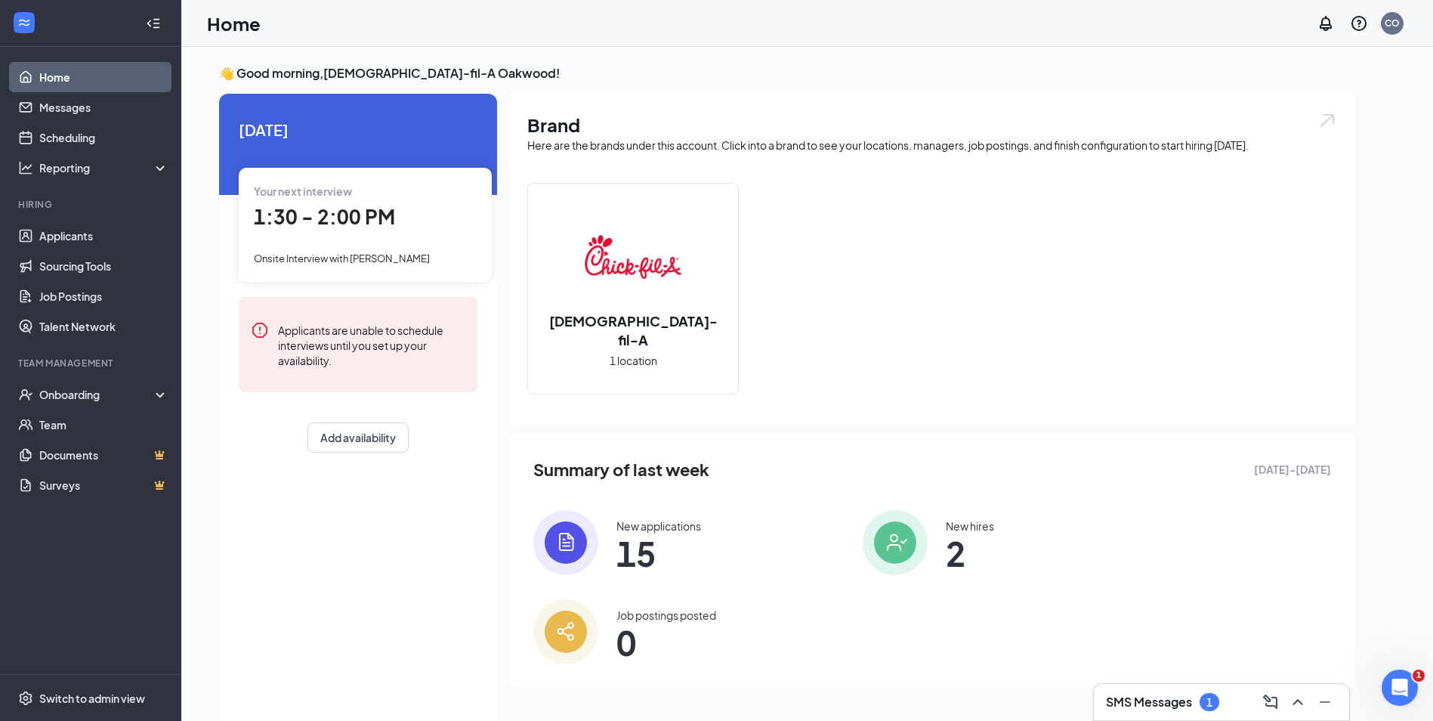  What do you see at coordinates (103, 137) in the screenshot?
I see `a: Scheduling` at bounding box center [103, 137].